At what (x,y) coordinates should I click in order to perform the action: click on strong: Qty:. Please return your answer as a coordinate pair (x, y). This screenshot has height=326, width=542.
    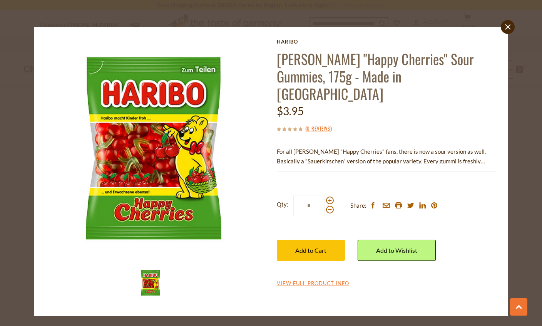
    Looking at the image, I should click on (283, 204).